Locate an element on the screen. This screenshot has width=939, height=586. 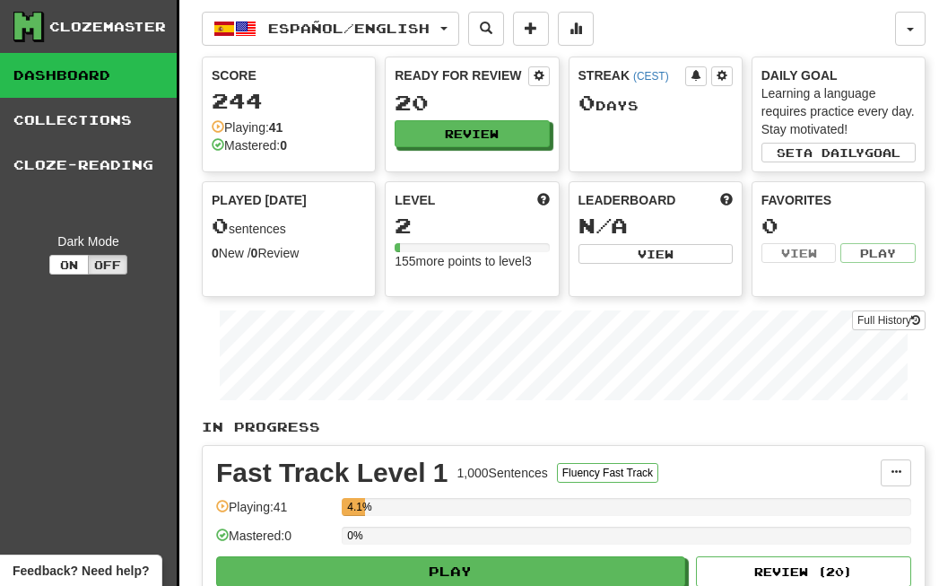
button: On is located at coordinates (69, 265).